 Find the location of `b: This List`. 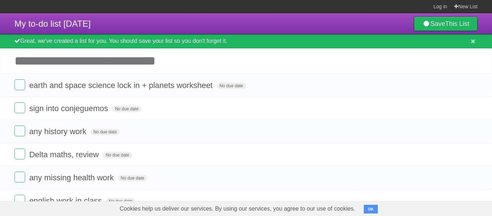

b: This List is located at coordinates (457, 24).